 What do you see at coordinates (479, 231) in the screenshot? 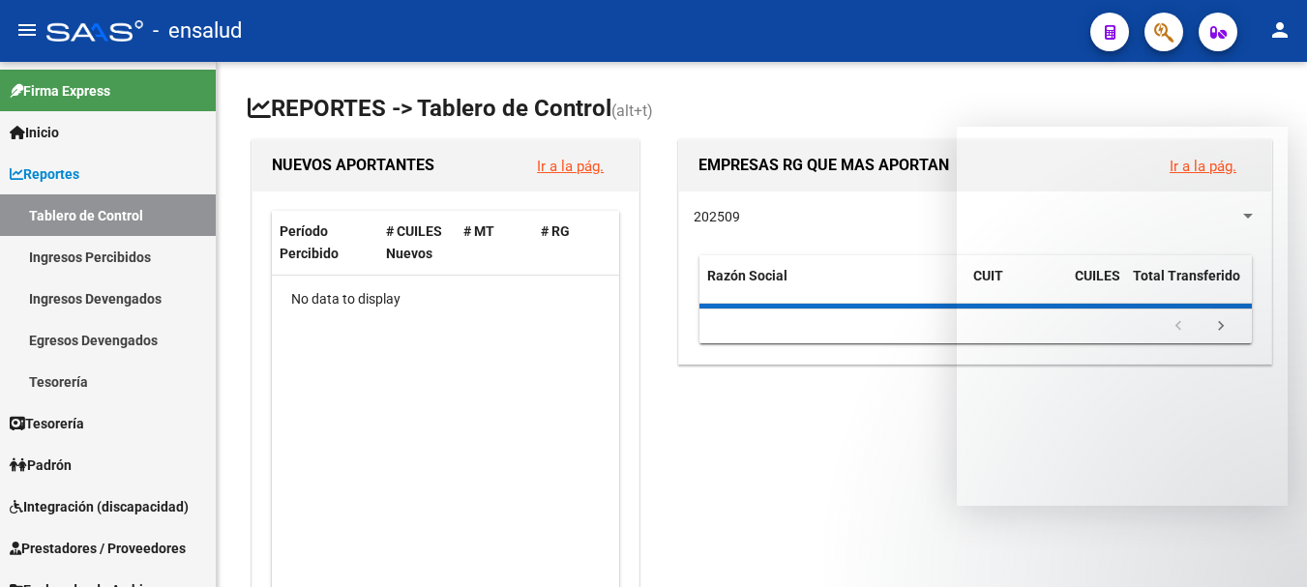
I see `span: # MT` at bounding box center [479, 231].